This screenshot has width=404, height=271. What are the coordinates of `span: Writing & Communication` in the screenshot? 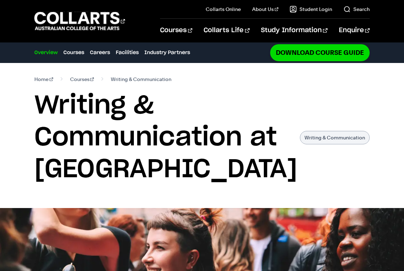 It's located at (141, 79).